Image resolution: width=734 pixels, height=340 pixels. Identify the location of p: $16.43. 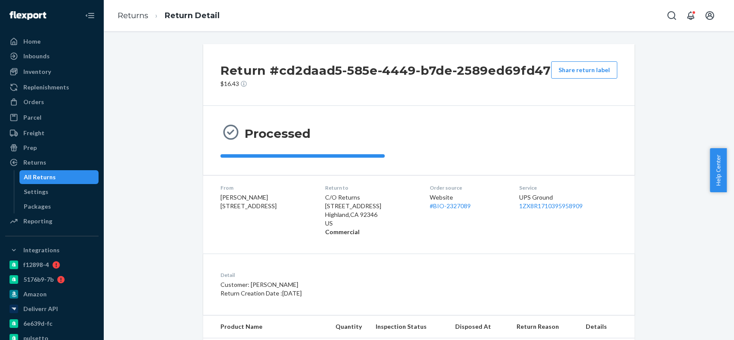
(386, 84).